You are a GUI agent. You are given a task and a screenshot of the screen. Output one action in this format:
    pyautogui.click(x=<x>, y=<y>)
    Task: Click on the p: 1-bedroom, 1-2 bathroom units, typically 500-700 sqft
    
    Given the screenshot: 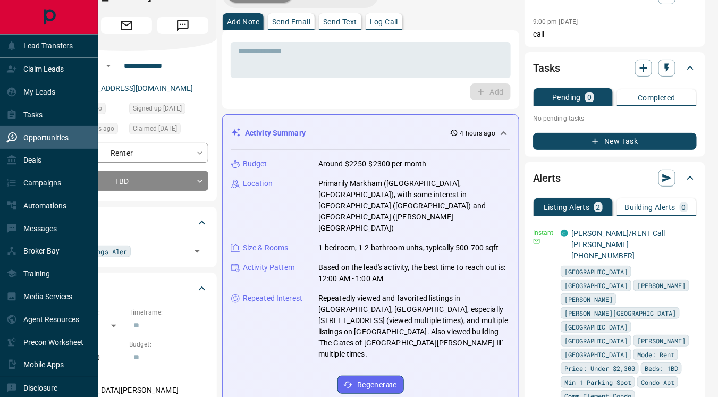 What is the action you would take?
    pyautogui.click(x=408, y=247)
    